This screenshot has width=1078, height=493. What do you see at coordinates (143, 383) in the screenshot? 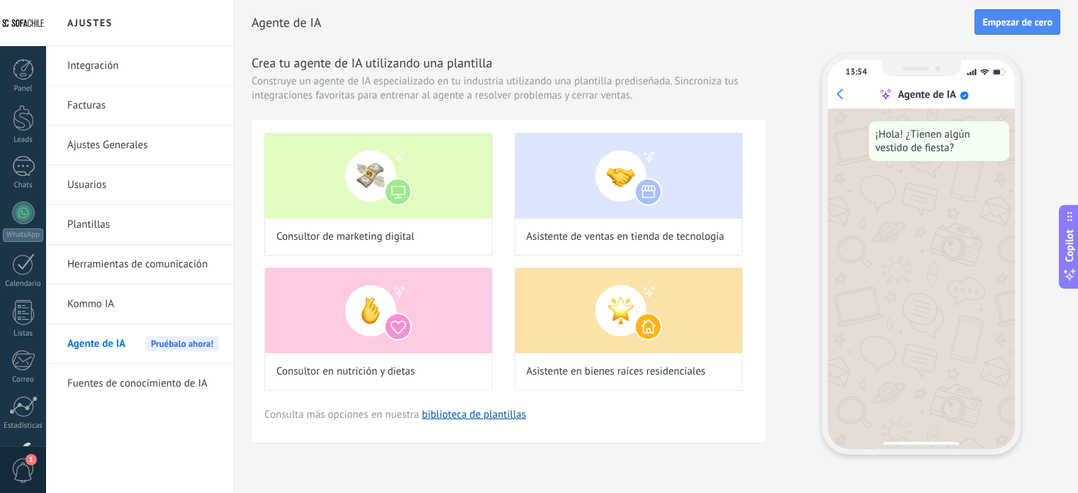
I see `a: Fuentes de conocimiento de IA` at bounding box center [143, 383].